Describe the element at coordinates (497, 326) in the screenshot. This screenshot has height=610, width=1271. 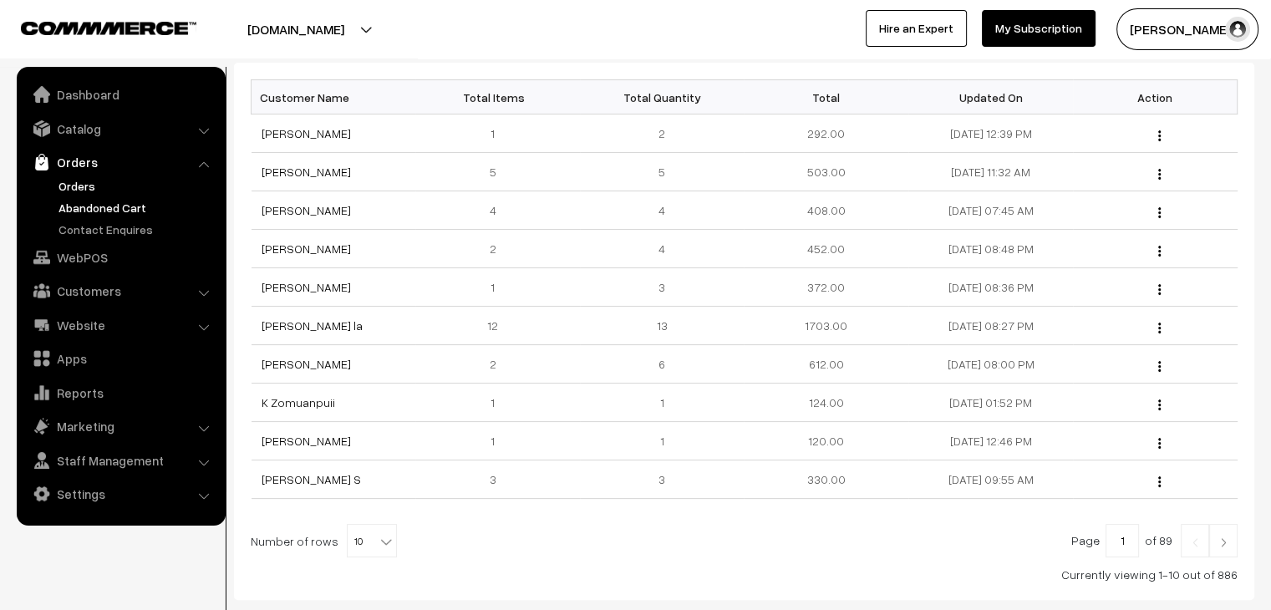
I see `td: 12` at that location.